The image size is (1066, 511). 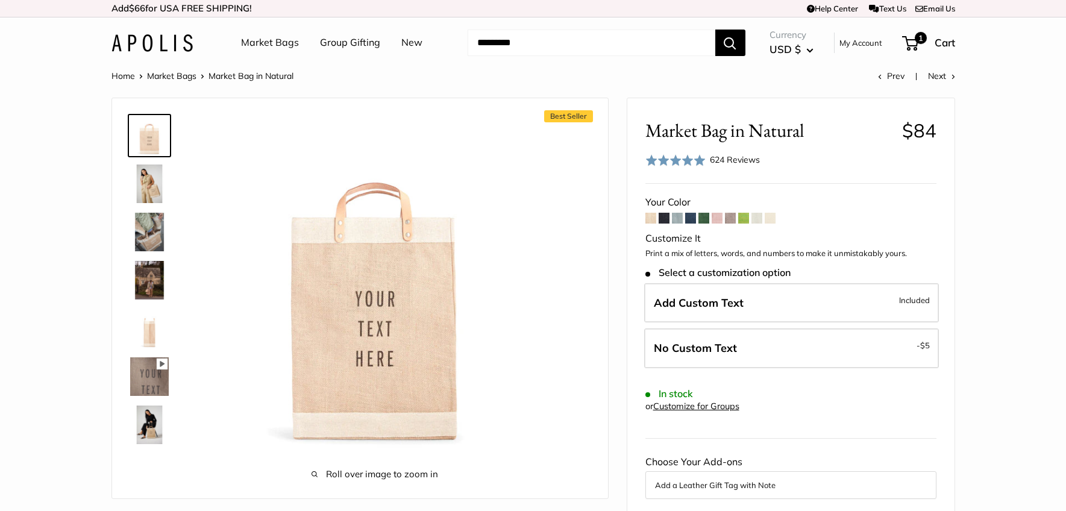 What do you see at coordinates (693, 406) in the screenshot?
I see `div: or` at bounding box center [693, 406].